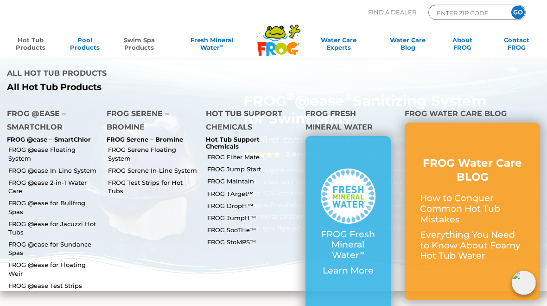 The width and height of the screenshot is (547, 306). What do you see at coordinates (253, 205) in the screenshot?
I see `a: FROG DropH™` at bounding box center [253, 205].